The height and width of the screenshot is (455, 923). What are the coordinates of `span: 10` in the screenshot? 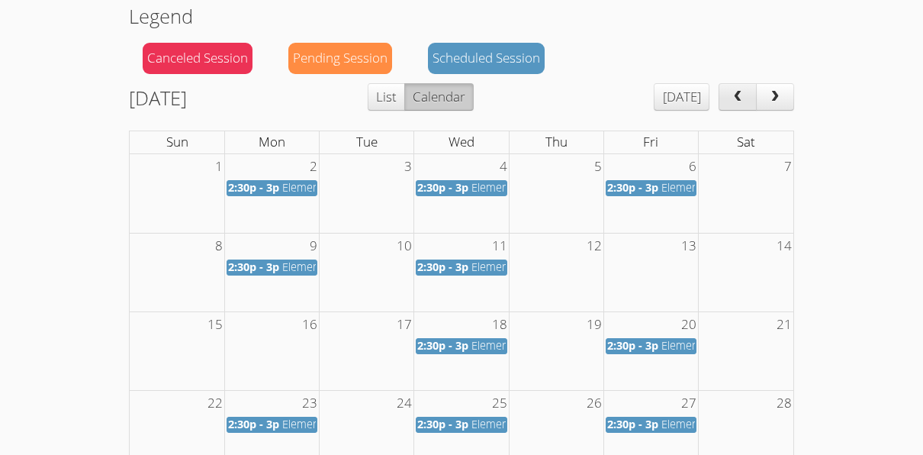 It's located at (404, 246).